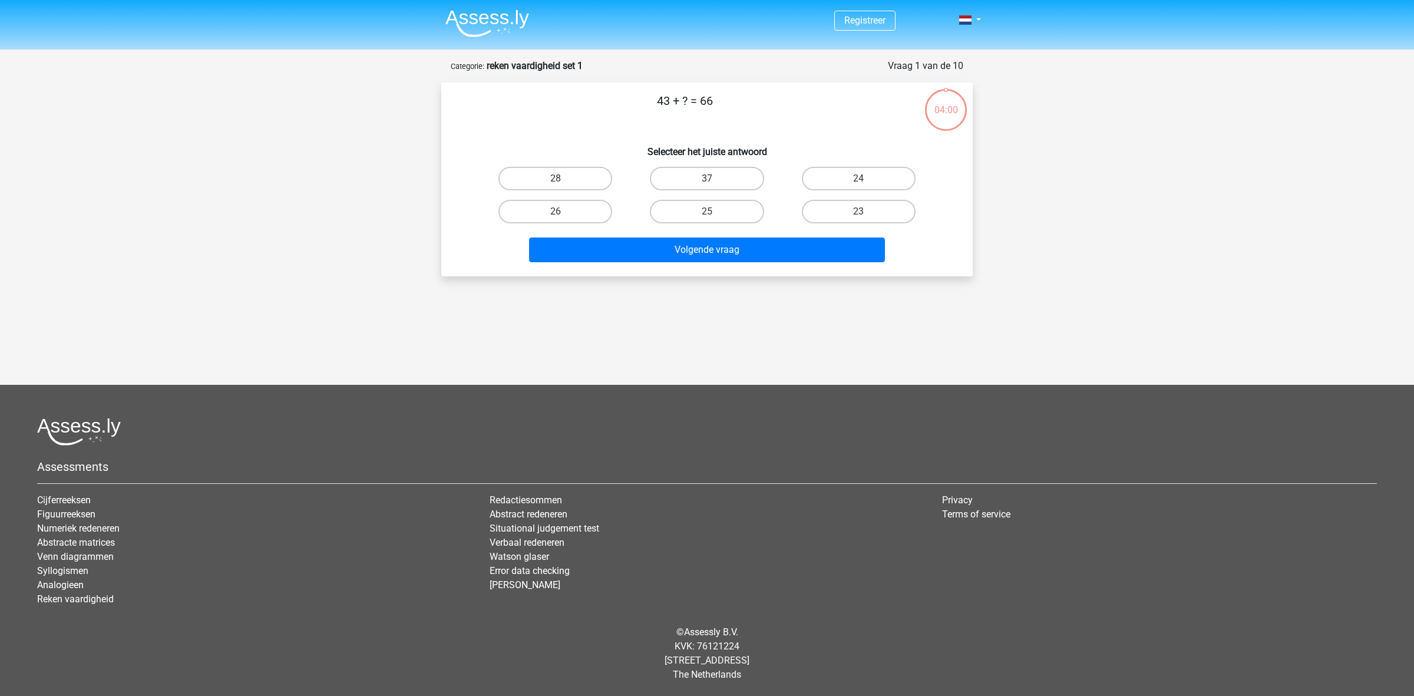 The image size is (1414, 696). Describe the element at coordinates (555, 211) in the screenshot. I see `label: 26` at that location.